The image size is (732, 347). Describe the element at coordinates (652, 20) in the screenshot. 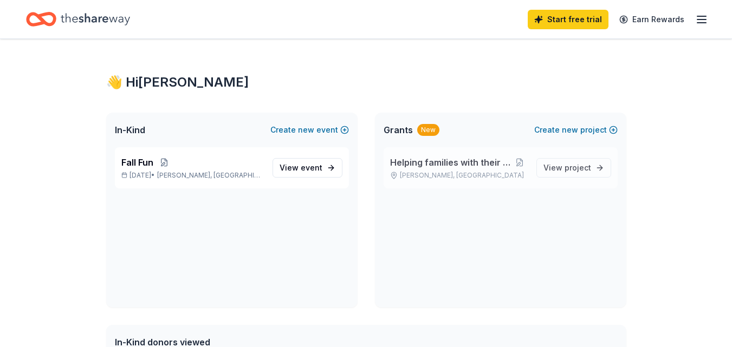

I see `a: Earn Rewards` at that location.